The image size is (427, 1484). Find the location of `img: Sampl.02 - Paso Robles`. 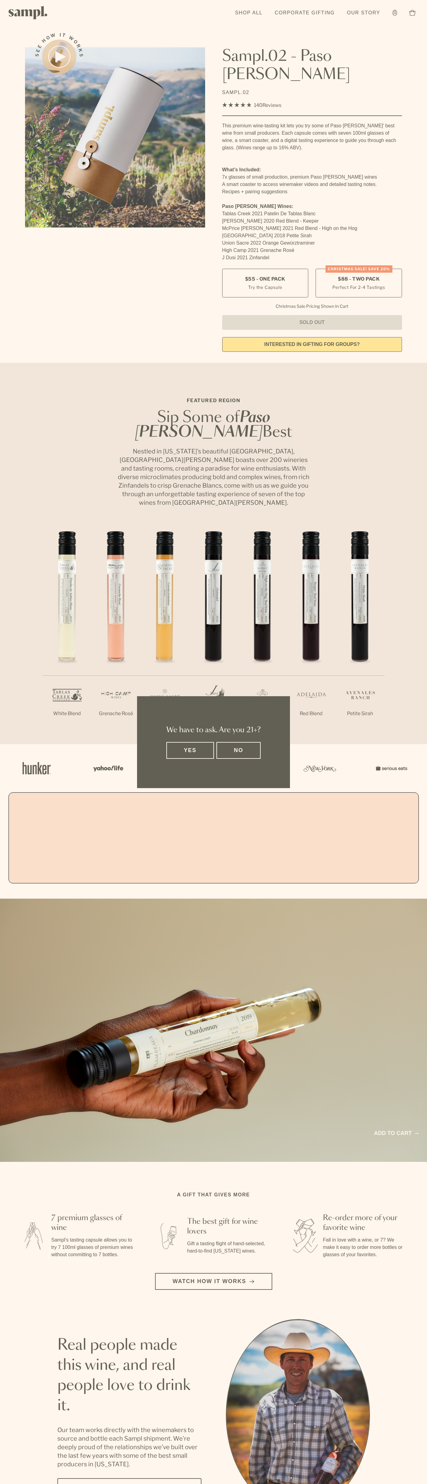

img: Sampl.02 - Paso Robles is located at coordinates (115, 137).